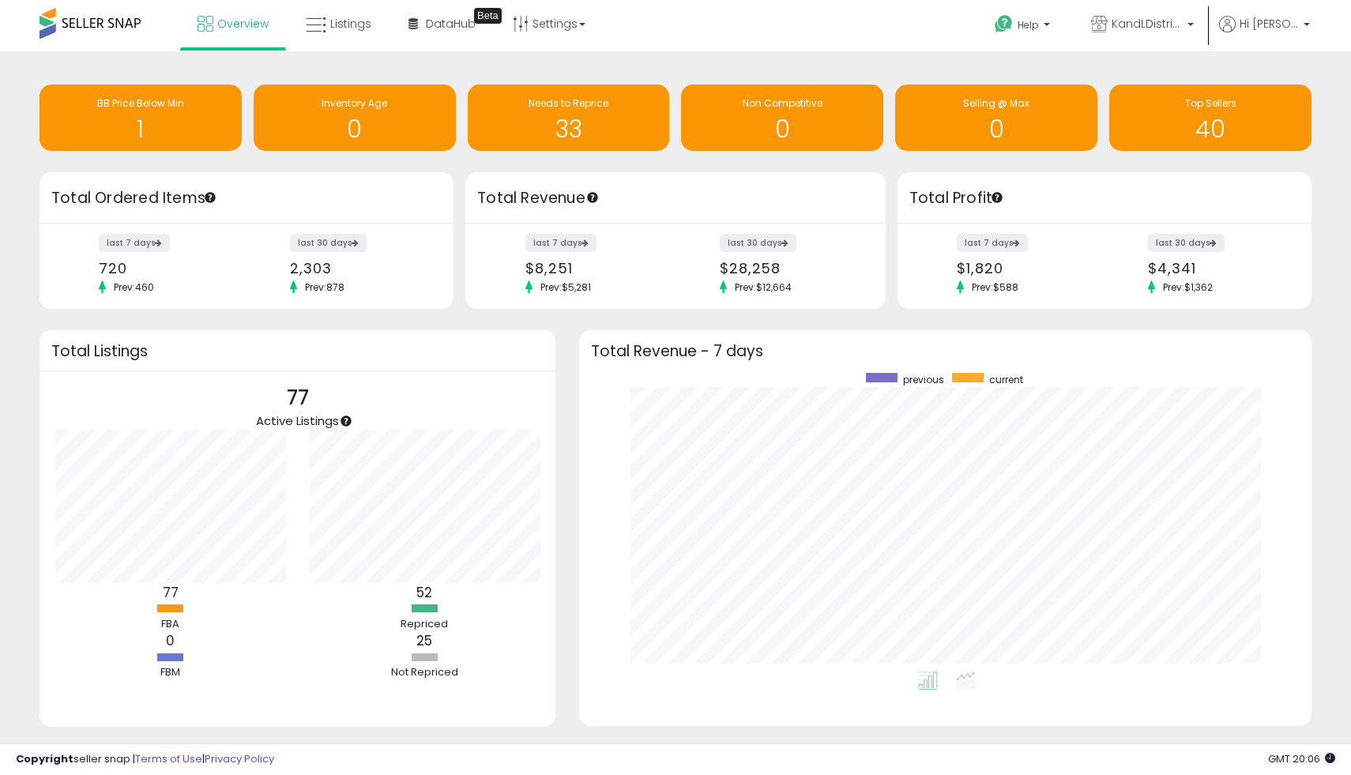 The height and width of the screenshot is (775, 1351). Describe the element at coordinates (141, 118) in the screenshot. I see `a: BB Price Below Min 1` at that location.